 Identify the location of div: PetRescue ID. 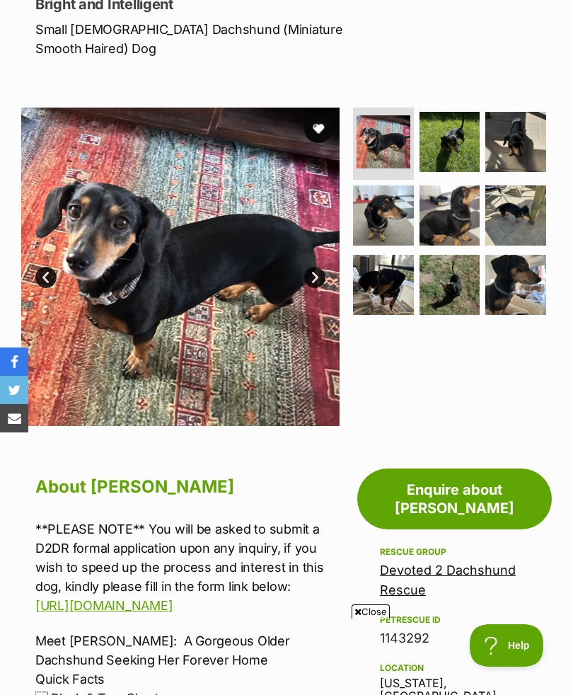
(454, 620).